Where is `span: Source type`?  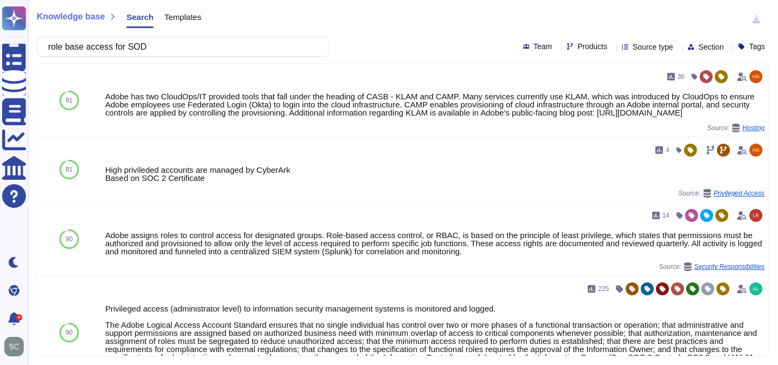
span: Source type is located at coordinates (653, 47).